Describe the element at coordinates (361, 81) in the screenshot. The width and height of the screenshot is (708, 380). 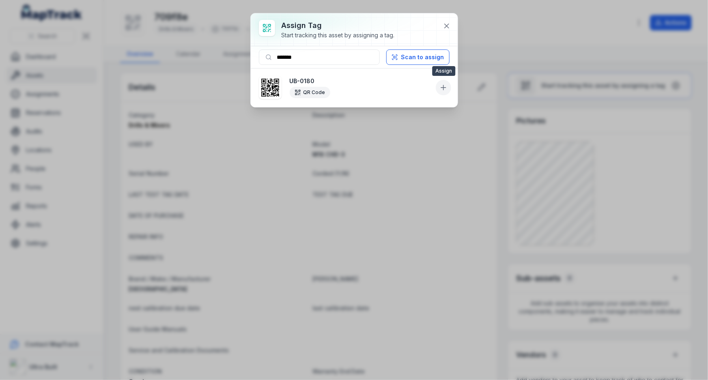
I see `strong: UB-0180` at that location.